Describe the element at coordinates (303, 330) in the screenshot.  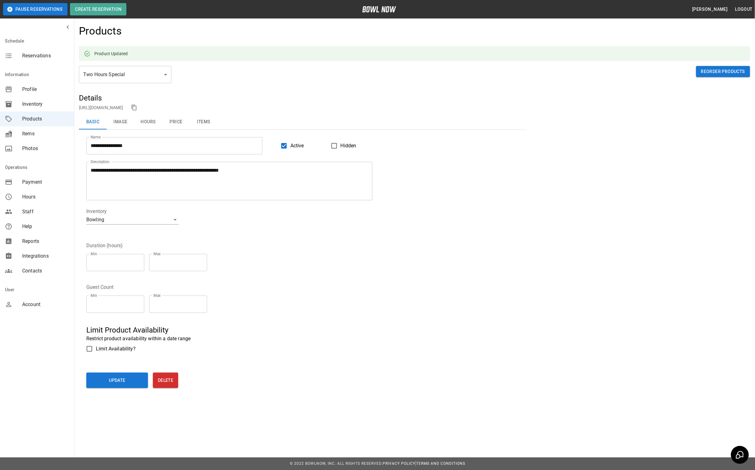
I see `h5: Limit Product Availability` at that location.